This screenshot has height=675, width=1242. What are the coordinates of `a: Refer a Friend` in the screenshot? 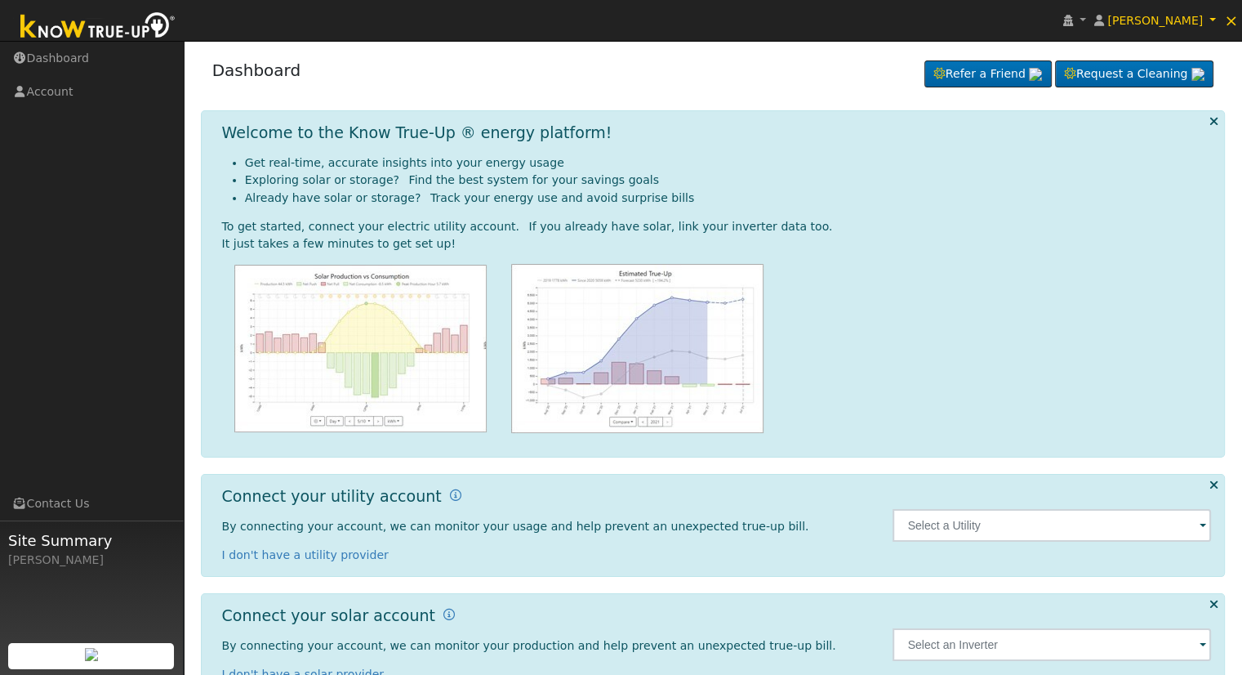 It's located at (988, 74).